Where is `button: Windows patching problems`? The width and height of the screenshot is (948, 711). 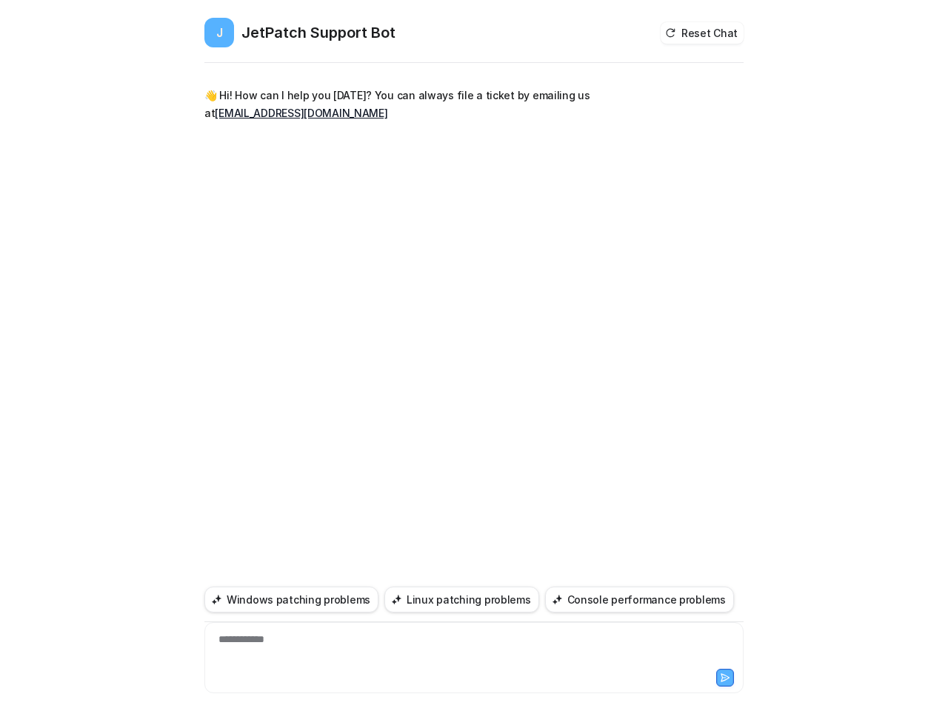 button: Windows patching problems is located at coordinates (291, 599).